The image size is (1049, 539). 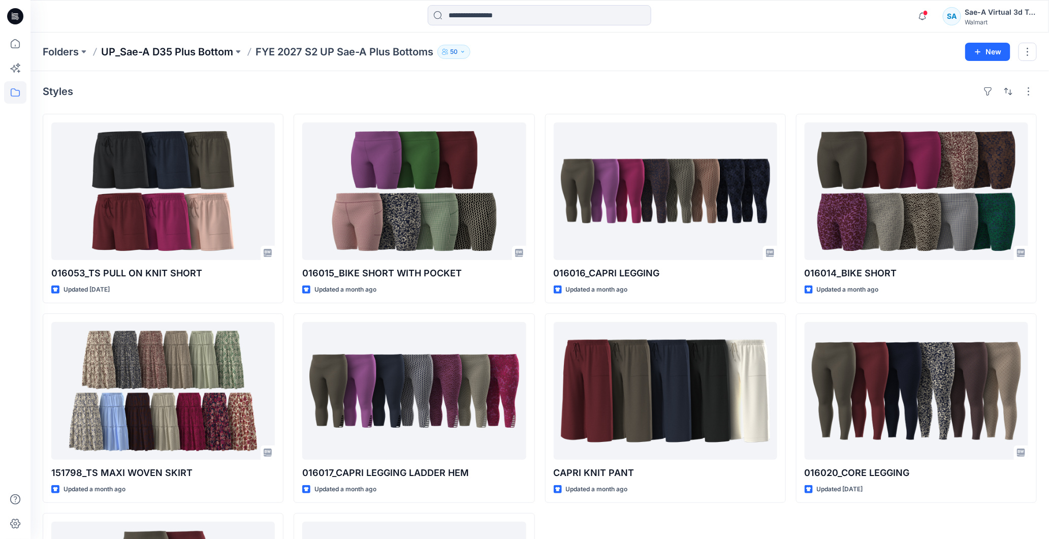 I want to click on a: 016016_CAPRI LEGGING, so click(x=665, y=191).